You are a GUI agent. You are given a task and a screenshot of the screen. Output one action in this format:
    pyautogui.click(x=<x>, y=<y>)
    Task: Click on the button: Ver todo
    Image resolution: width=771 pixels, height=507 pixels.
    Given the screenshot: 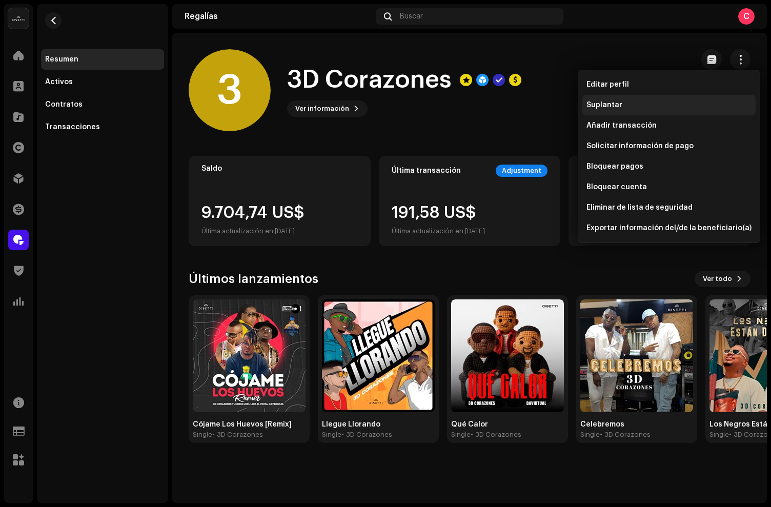 What is the action you would take?
    pyautogui.click(x=722, y=279)
    